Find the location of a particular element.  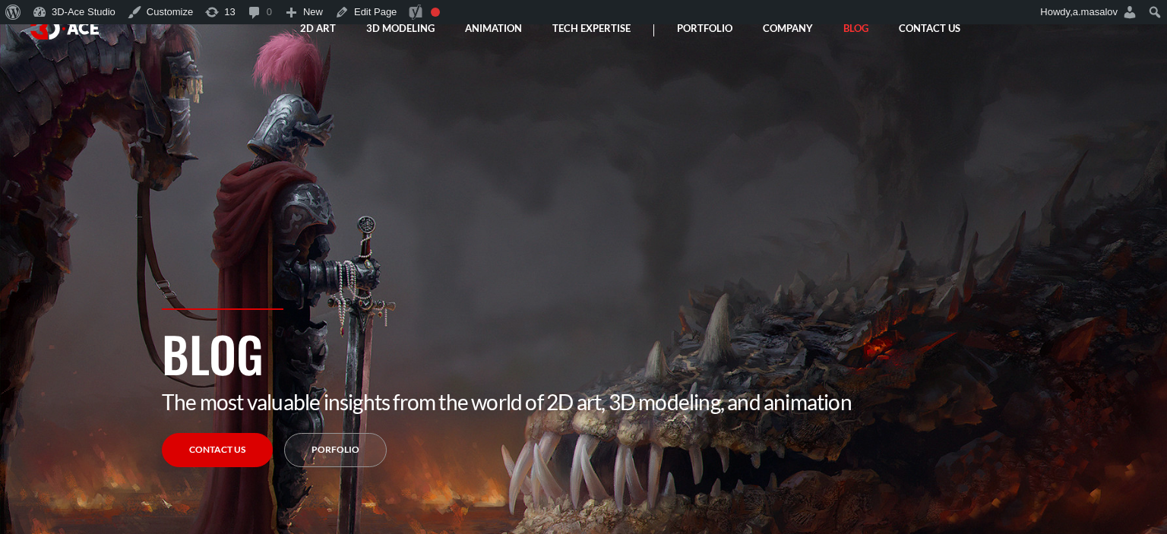

div: Focus keyphrase not set is located at coordinates (435, 12).